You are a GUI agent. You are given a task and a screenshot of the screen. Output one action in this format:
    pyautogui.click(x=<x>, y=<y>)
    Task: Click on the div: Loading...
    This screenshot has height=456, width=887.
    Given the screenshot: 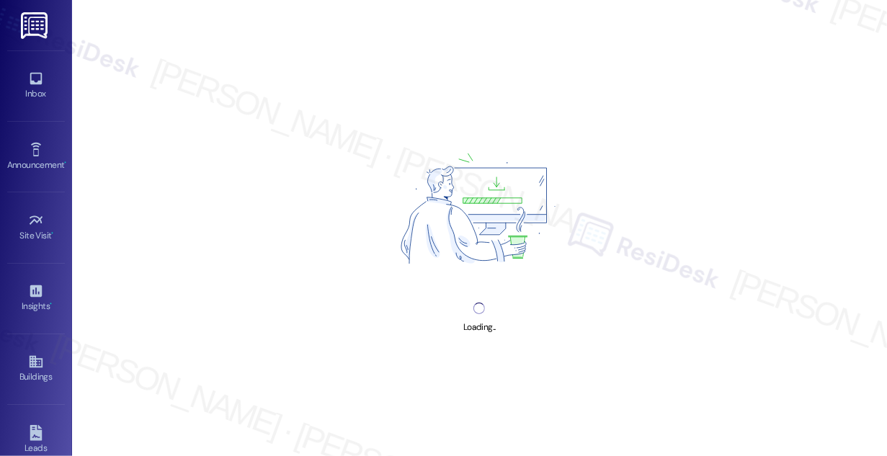 What is the action you would take?
    pyautogui.click(x=479, y=327)
    